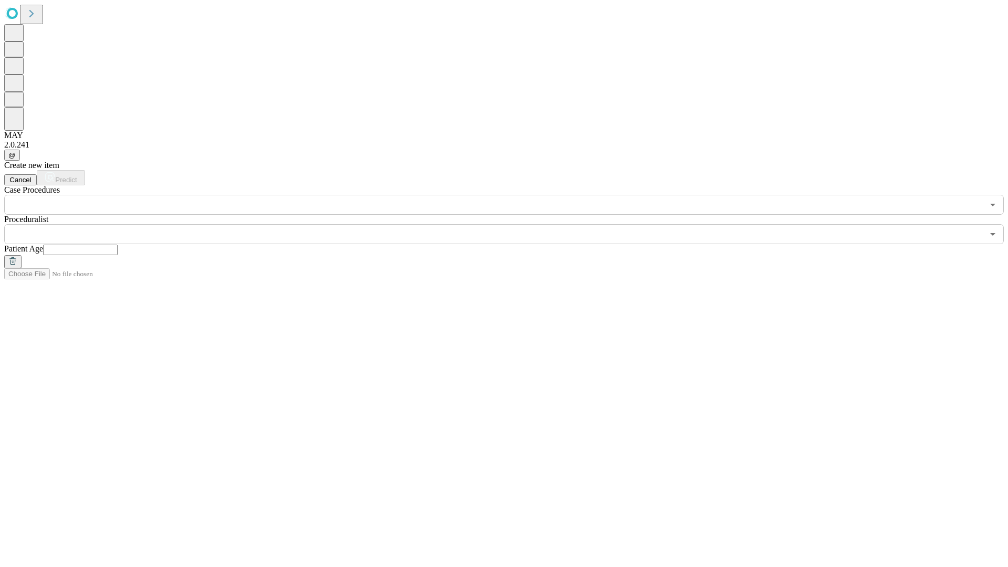 This screenshot has height=567, width=1008. I want to click on span: Patient Age, so click(24, 248).